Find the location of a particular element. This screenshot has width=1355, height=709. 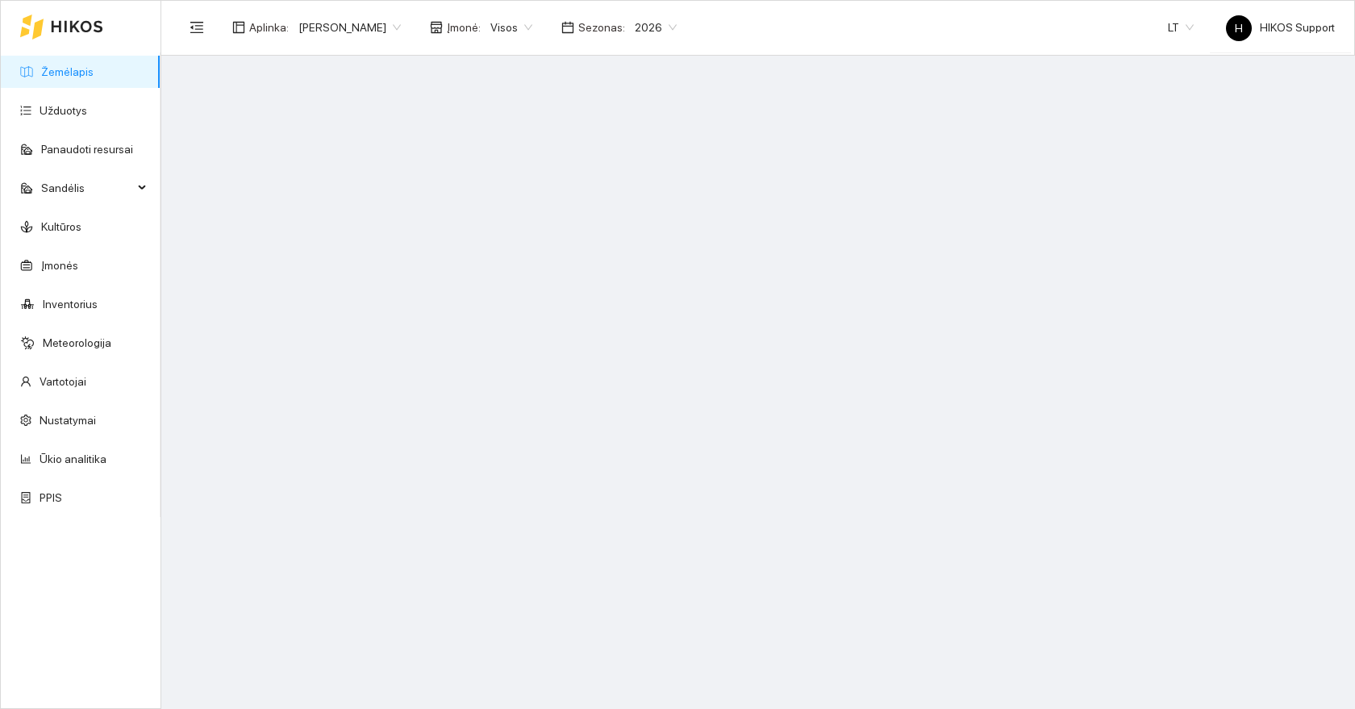

span: Visos is located at coordinates (511, 27).